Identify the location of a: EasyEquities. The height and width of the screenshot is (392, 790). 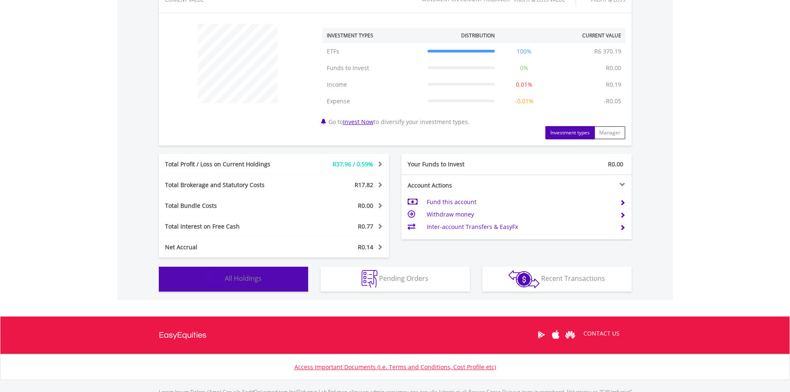
(182, 335).